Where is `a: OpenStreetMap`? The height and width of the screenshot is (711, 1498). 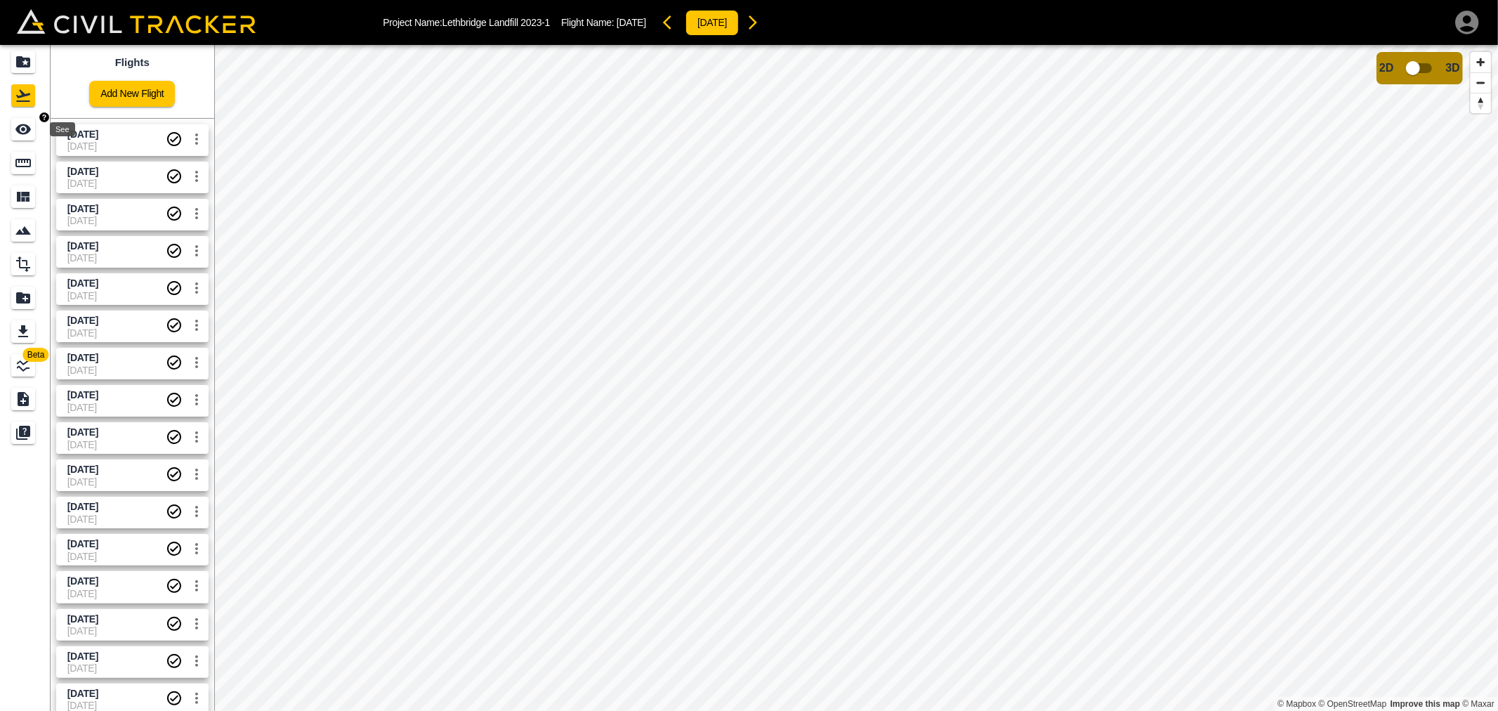 a: OpenStreetMap is located at coordinates (1352, 704).